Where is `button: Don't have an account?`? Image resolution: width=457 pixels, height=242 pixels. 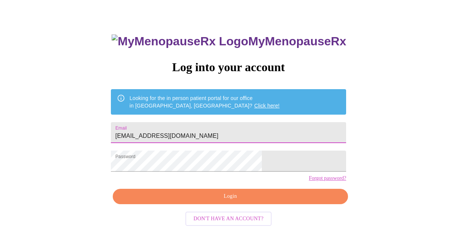 button: Don't have an account? is located at coordinates (229, 219).